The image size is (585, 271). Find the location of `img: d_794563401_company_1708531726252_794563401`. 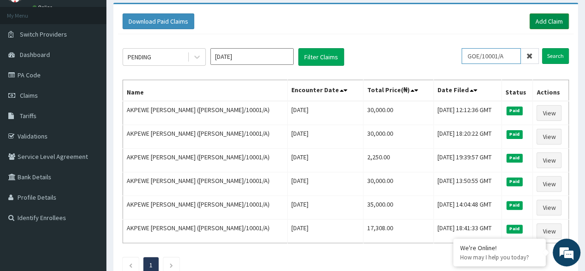

img: d_794563401_company_1708531726252_794563401 is located at coordinates (27, 58).